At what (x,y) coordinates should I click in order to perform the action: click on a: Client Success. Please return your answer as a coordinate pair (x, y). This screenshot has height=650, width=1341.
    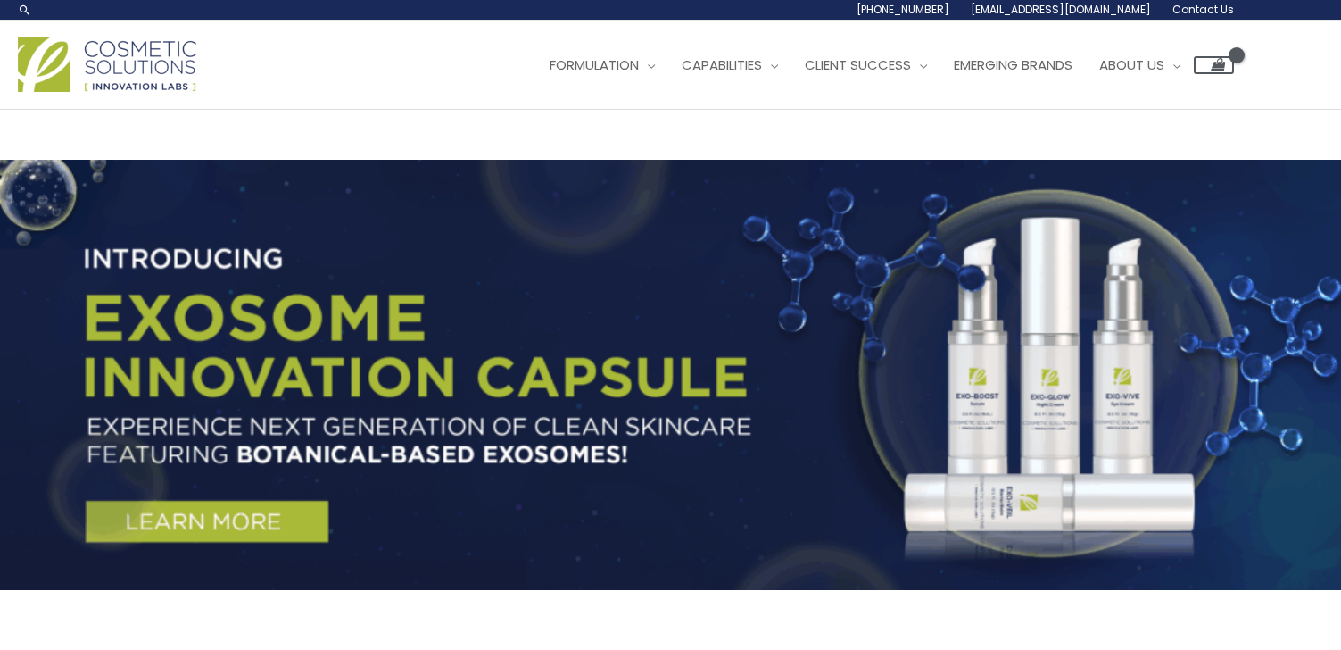
    Looking at the image, I should click on (865, 65).